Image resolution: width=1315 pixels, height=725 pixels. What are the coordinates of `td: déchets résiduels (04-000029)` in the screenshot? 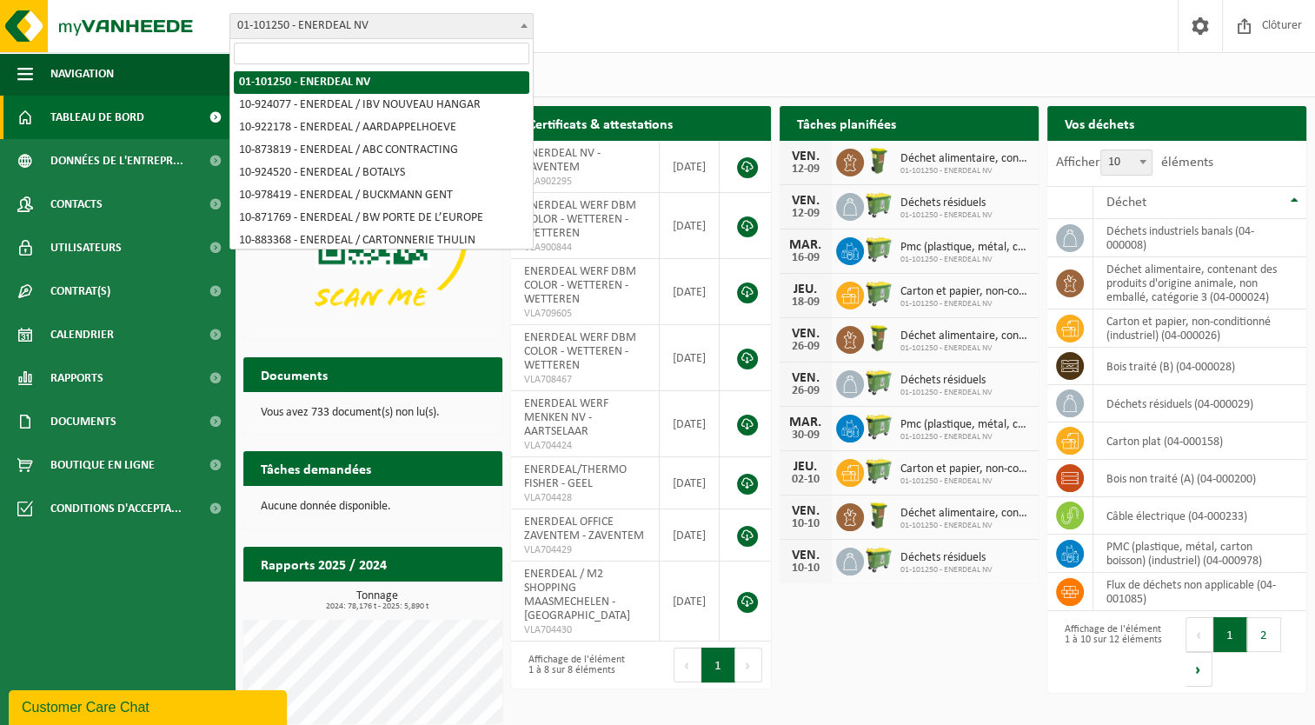 It's located at (1200, 403).